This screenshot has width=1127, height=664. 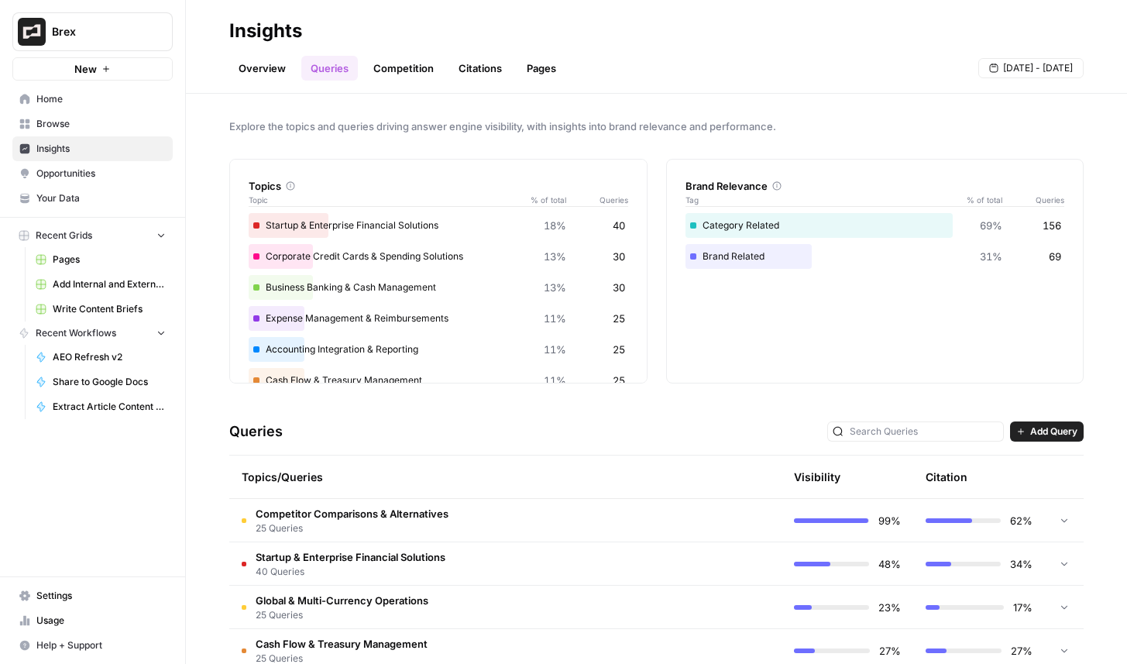 What do you see at coordinates (85, 69) in the screenshot?
I see `span: New` at bounding box center [85, 69].